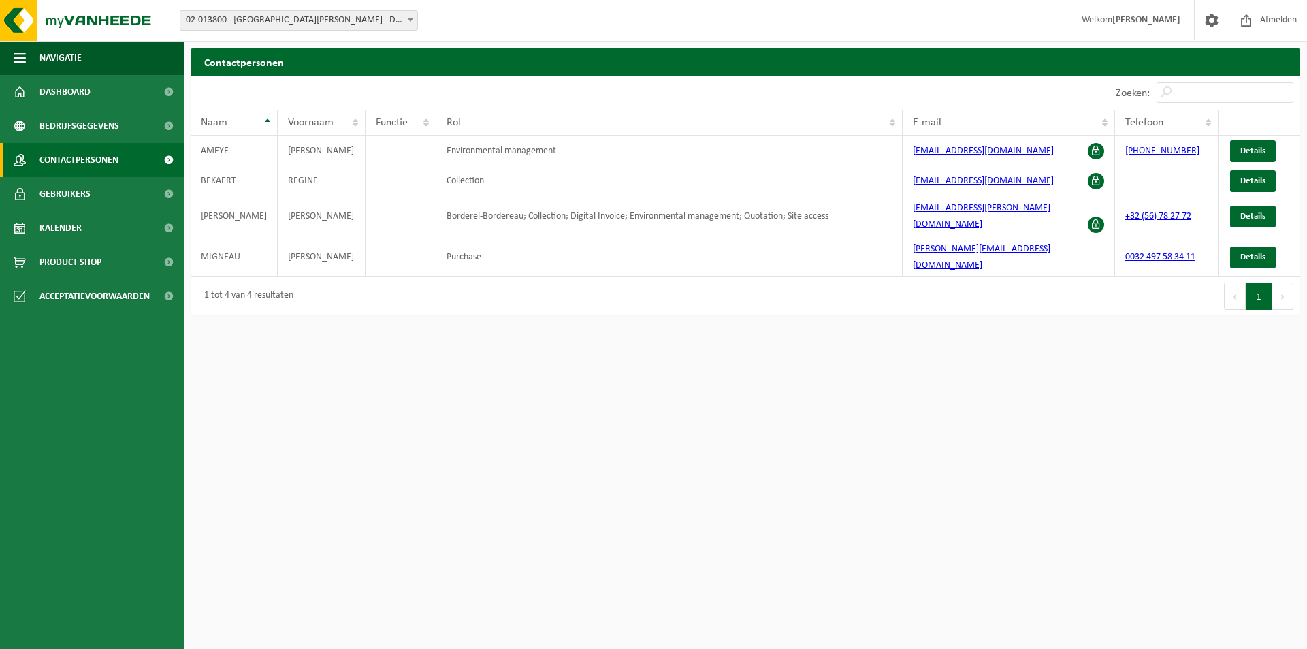  What do you see at coordinates (1132, 93) in the screenshot?
I see `label: Zoeken:` at bounding box center [1132, 93].